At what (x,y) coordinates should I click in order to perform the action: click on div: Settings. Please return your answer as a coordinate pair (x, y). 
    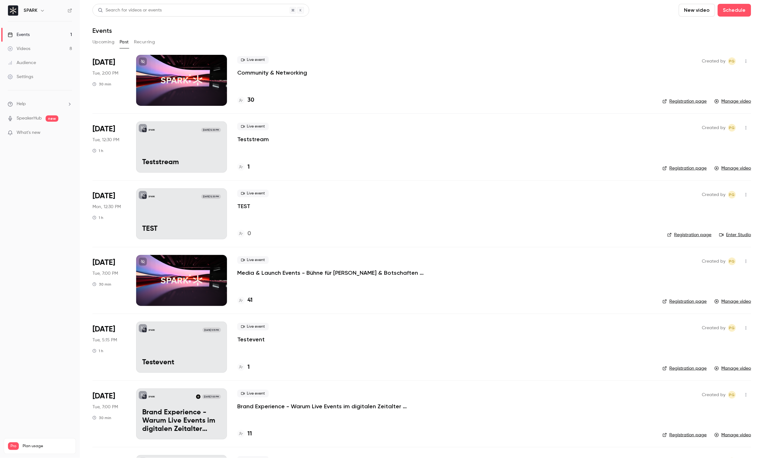
    Looking at the image, I should click on (20, 77).